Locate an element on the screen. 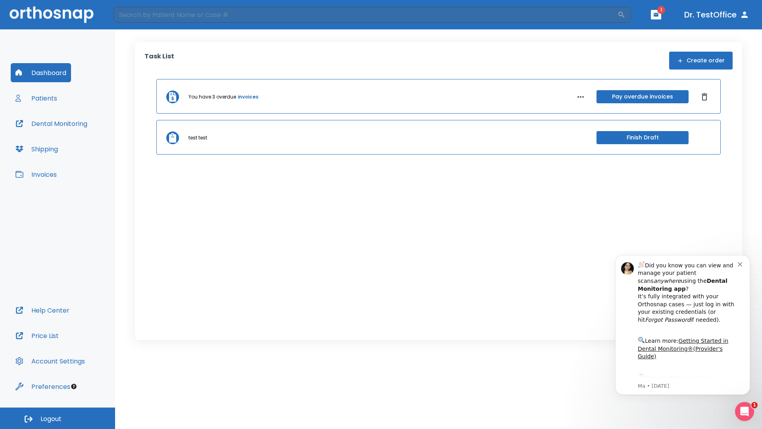  div: Tooltip anchor is located at coordinates (74, 386).